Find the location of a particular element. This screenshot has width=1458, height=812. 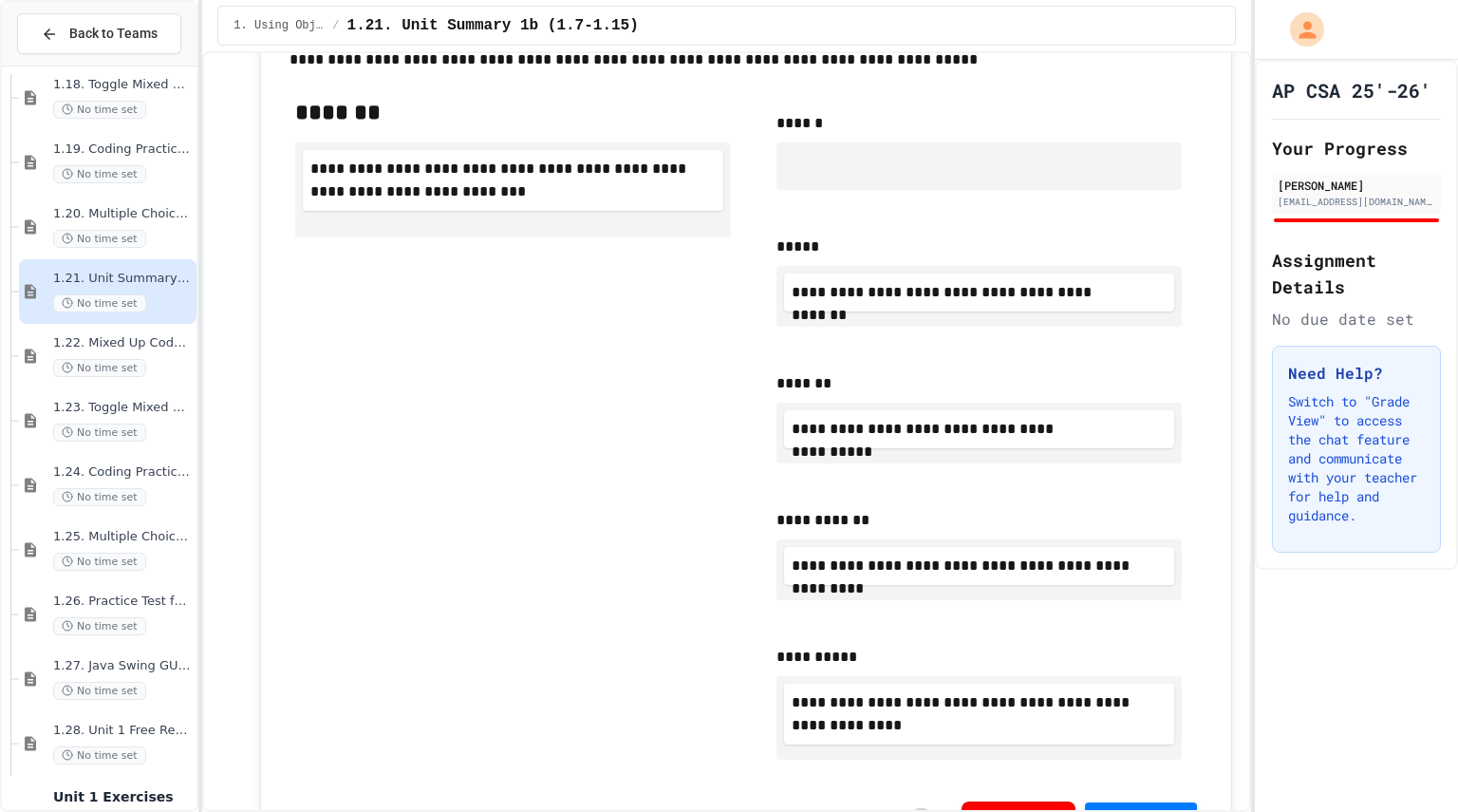

span: 1.24. Coding Practice 1b (1.7-1.15) is located at coordinates (122, 472).